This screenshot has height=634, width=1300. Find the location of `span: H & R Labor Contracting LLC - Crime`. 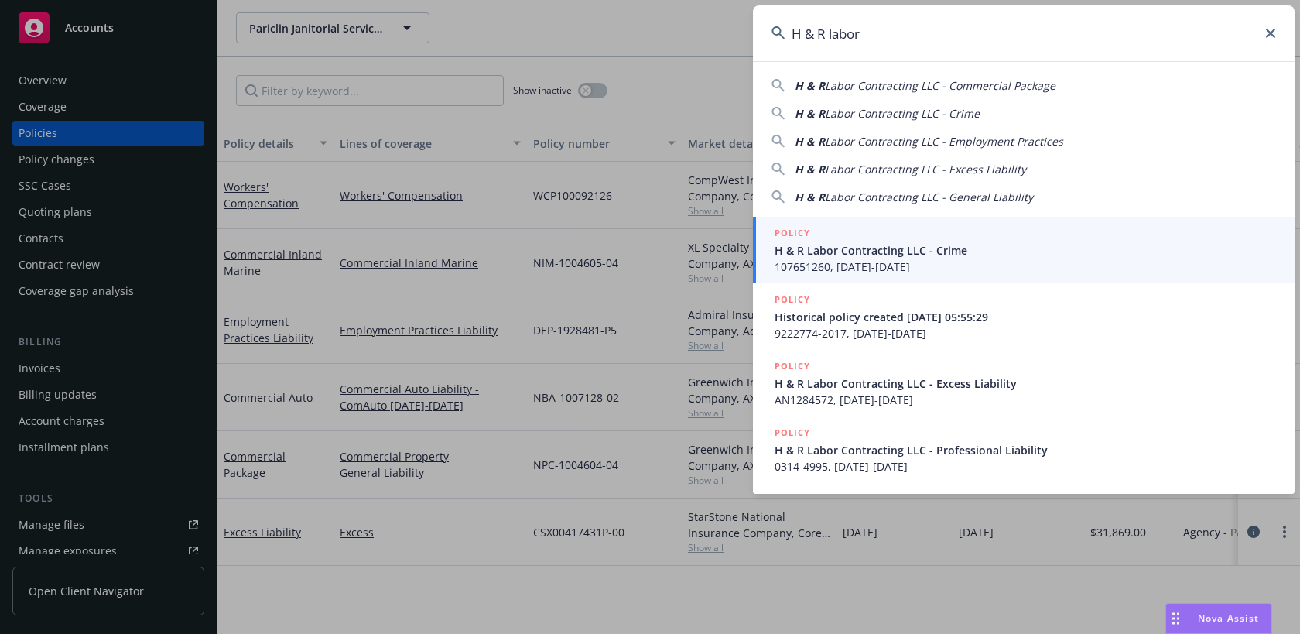

span: H & R Labor Contracting LLC - Crime is located at coordinates (1025, 250).